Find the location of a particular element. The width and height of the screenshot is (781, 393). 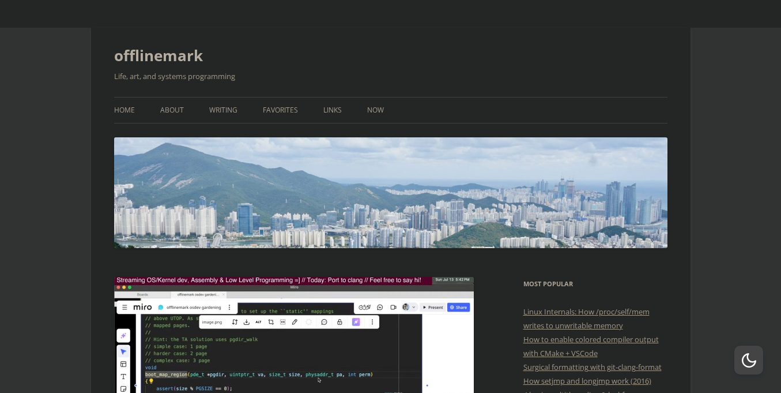

a: Surgical formatting with git-clang-format is located at coordinates (593, 367).